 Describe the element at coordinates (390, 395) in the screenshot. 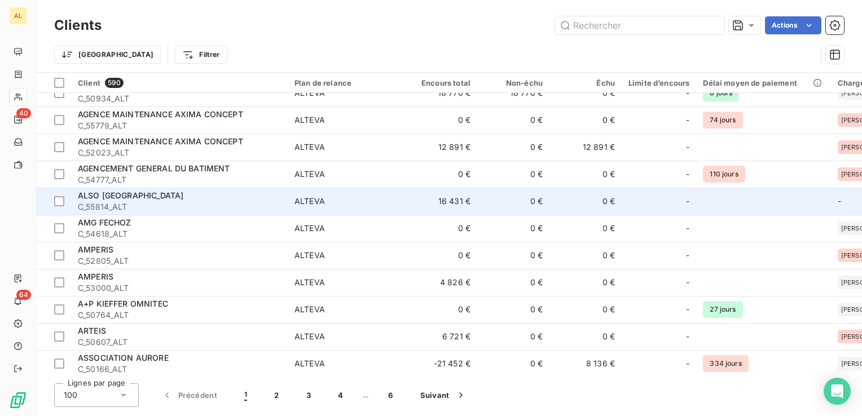

I see `button: 6` at that location.